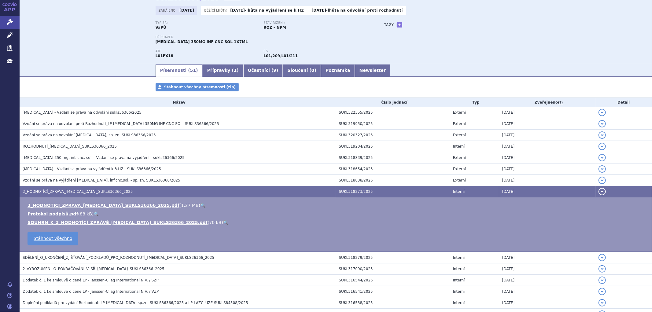 This screenshot has width=652, height=312. I want to click on span: Vzdání se práva na odvolání RYBREVANT, sp. zn. SUKLS36366/2025, so click(89, 135).